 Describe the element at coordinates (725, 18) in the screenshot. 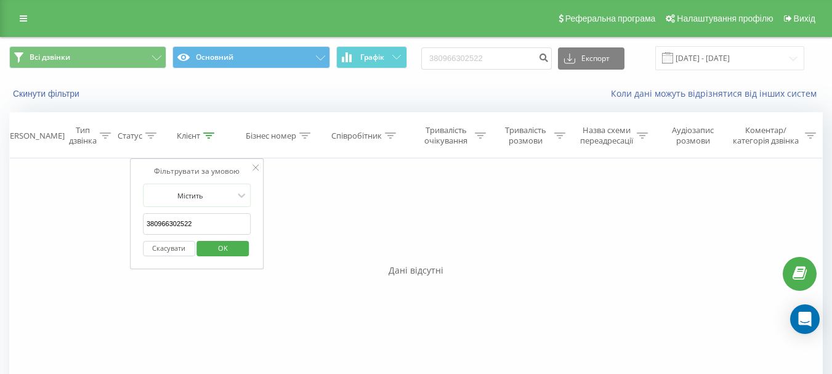

I see `span: Налаштування профілю` at that location.